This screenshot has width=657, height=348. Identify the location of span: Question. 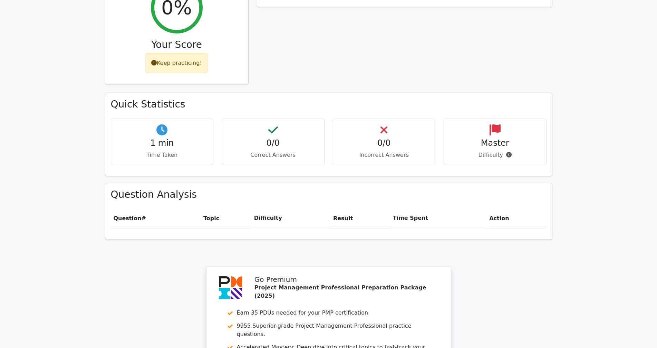
(127, 218).